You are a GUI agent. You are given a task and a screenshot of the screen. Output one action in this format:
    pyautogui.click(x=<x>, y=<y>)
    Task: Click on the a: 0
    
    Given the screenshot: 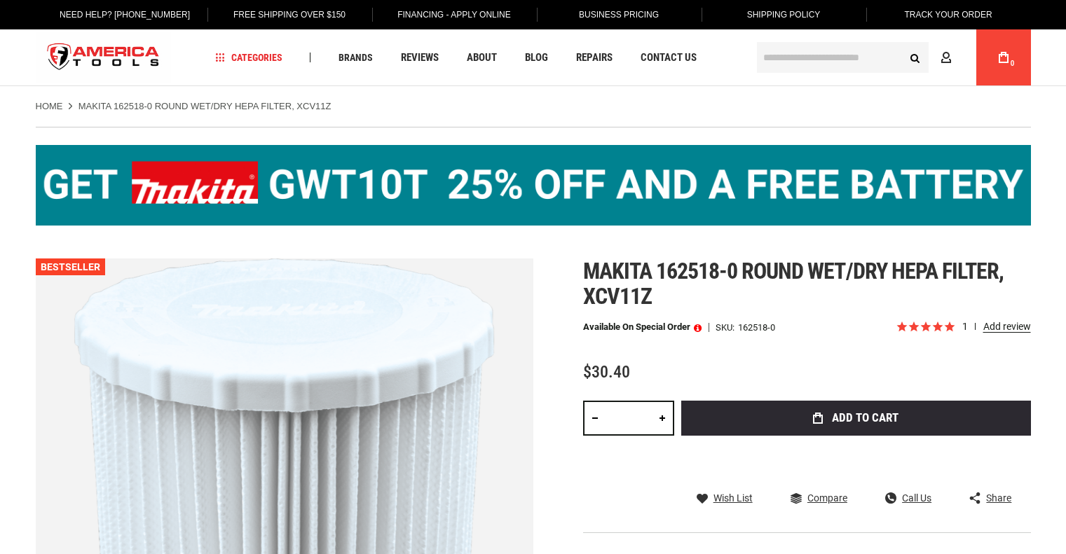 What is the action you would take?
    pyautogui.click(x=1003, y=57)
    